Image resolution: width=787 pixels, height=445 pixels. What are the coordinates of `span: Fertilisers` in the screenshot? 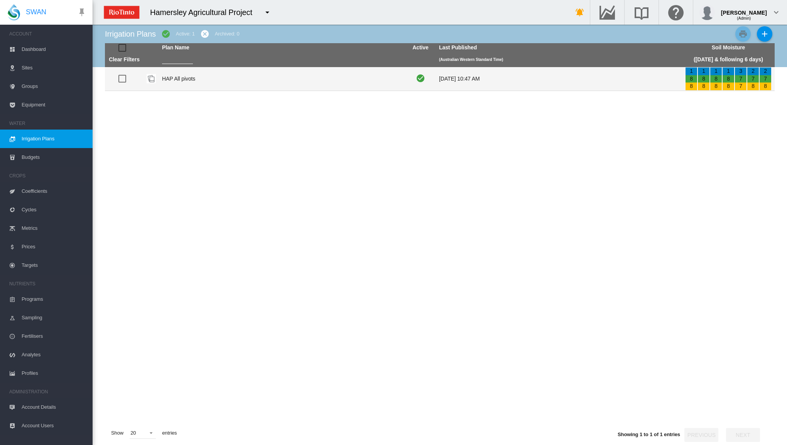 It's located at (54, 336).